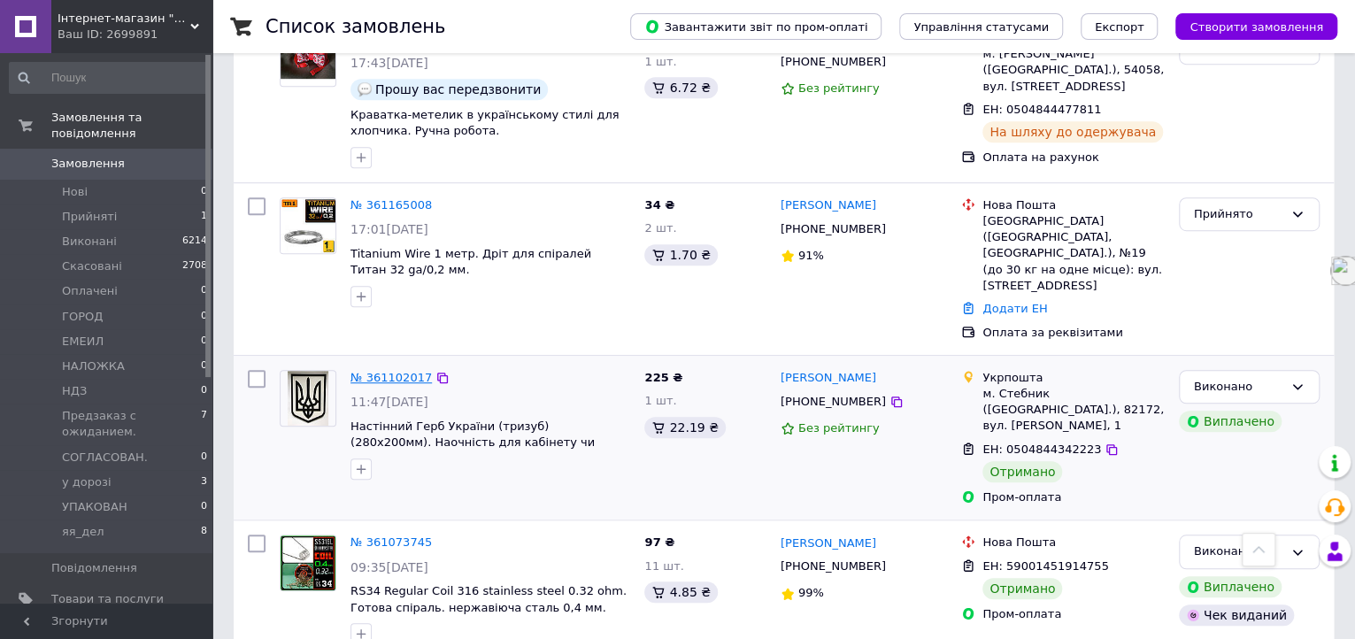 The image size is (1355, 639). Describe the element at coordinates (471, 262) in the screenshot. I see `span: Titanium Wire 1 метр. Дріт для спіралей Титан 32 ga/0,2 мм.` at that location.